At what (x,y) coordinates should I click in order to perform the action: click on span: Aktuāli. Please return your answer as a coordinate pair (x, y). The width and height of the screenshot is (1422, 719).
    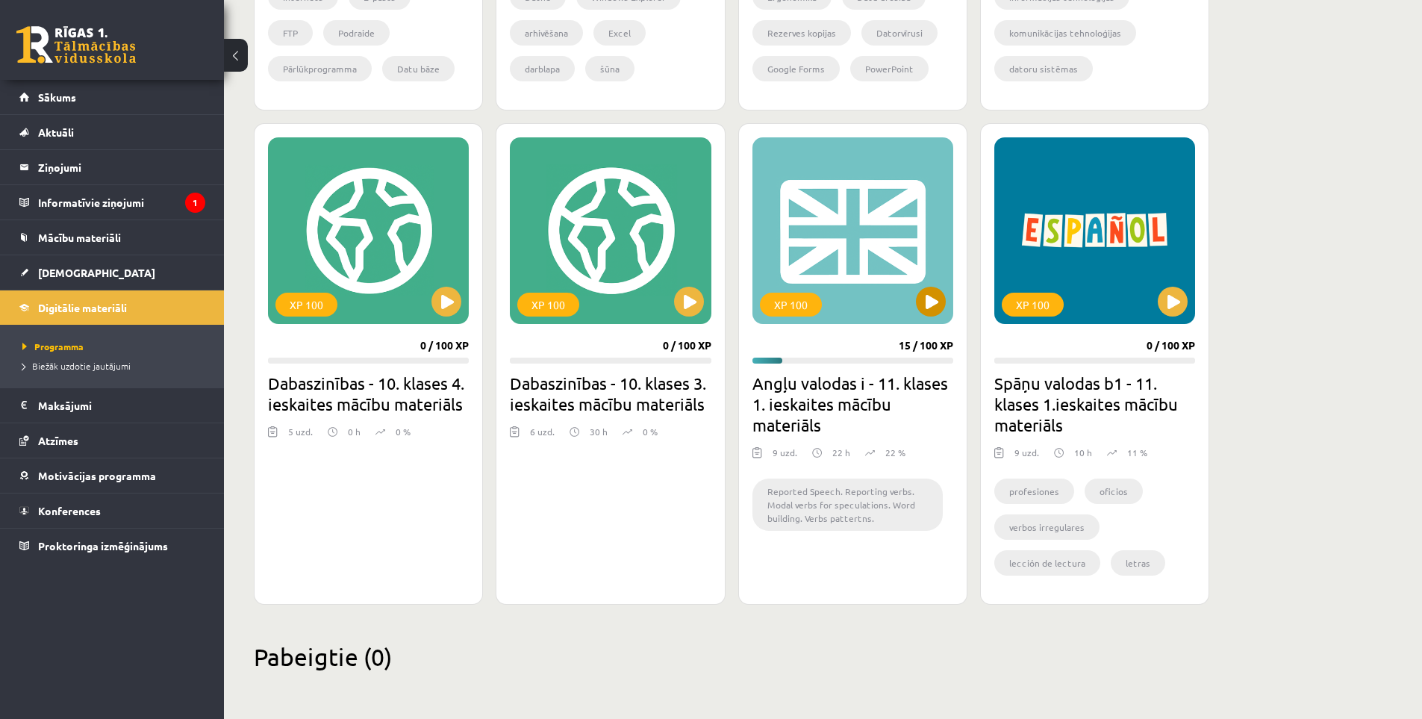
    Looking at the image, I should click on (56, 132).